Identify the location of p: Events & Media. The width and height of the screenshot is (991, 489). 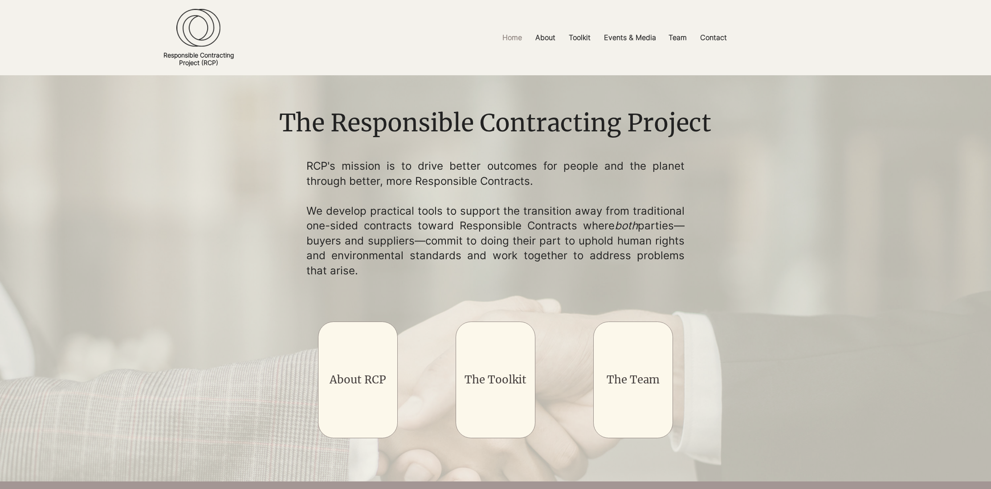
(630, 37).